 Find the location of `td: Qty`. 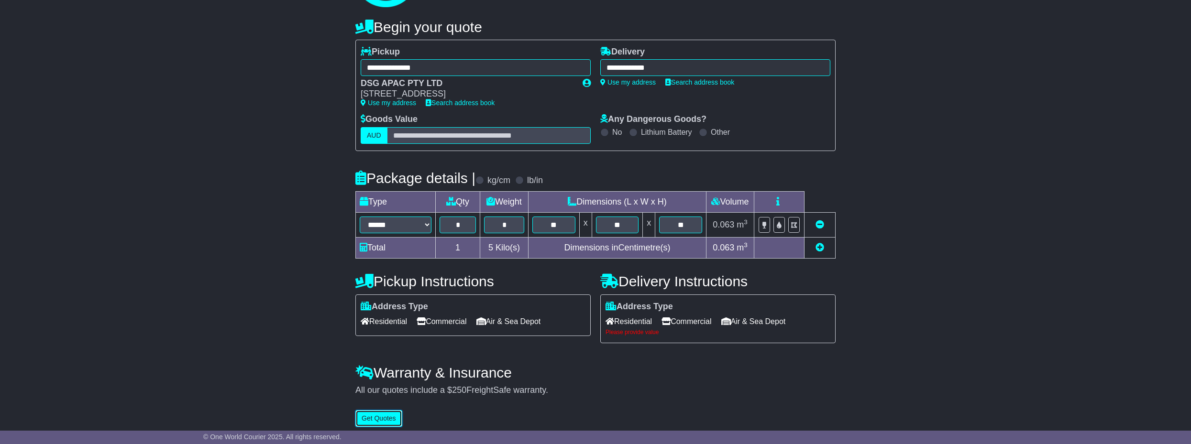

td: Qty is located at coordinates (458, 202).